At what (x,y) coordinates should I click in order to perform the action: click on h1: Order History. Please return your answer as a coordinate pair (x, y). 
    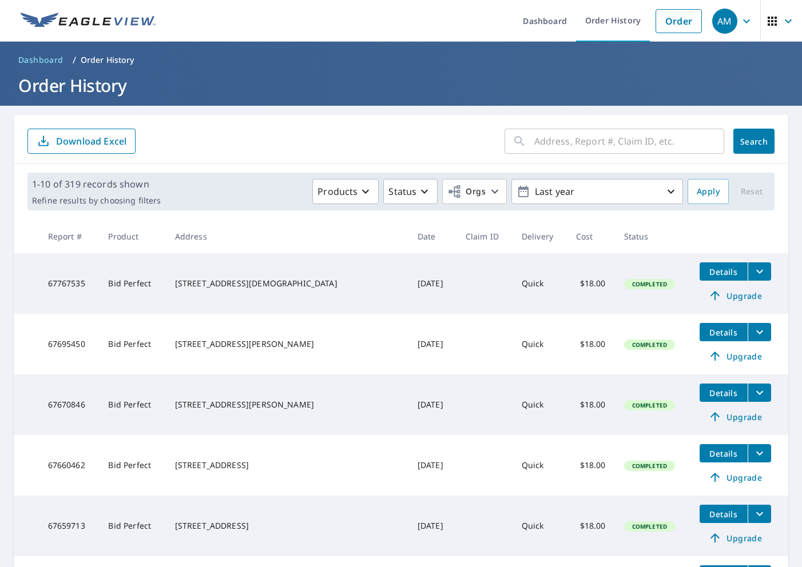
    Looking at the image, I should click on (401, 85).